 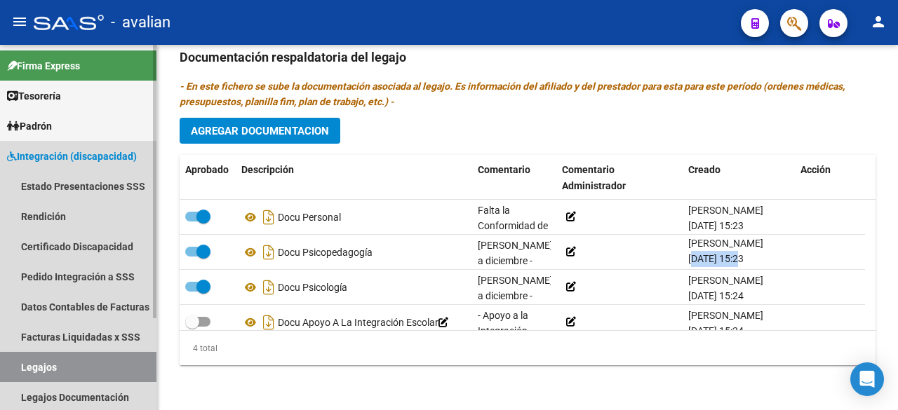 I want to click on mat-icon: menu, so click(x=20, y=22).